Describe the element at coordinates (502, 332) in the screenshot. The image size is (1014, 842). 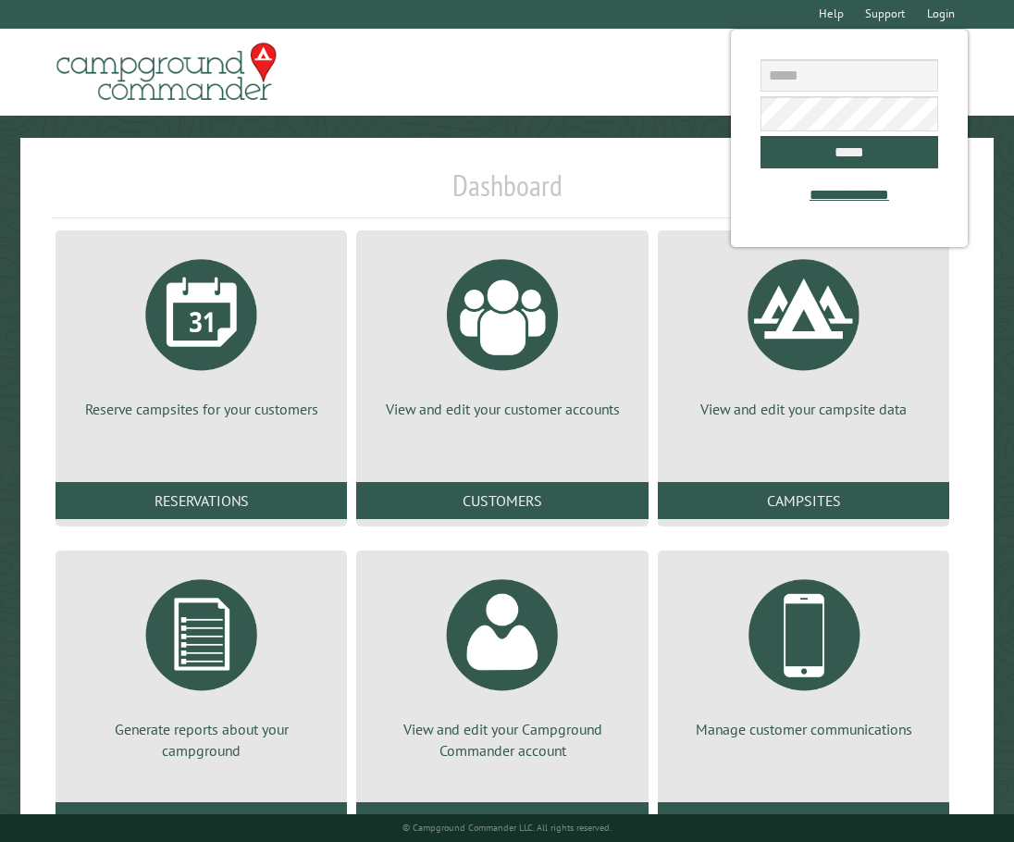
I see `a: View and edit your customer accounts` at that location.